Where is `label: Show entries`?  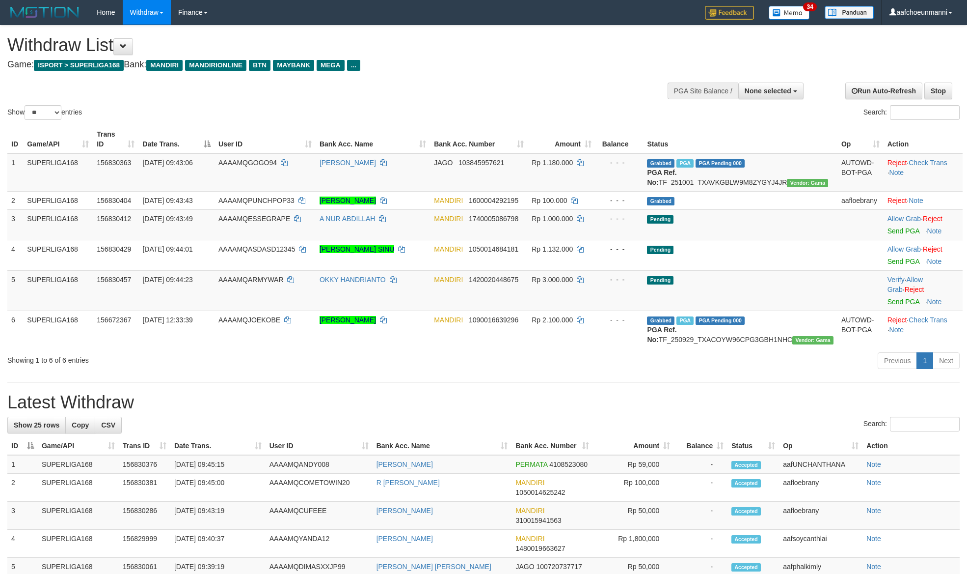
label: Show entries is located at coordinates (45, 112).